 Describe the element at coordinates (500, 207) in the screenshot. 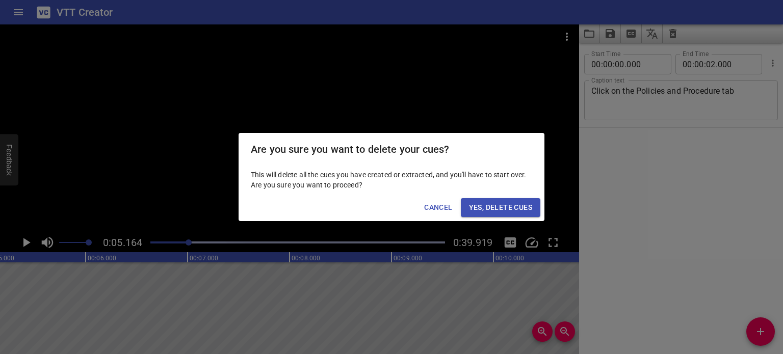

I see `button: Yes, Delete Cues` at that location.